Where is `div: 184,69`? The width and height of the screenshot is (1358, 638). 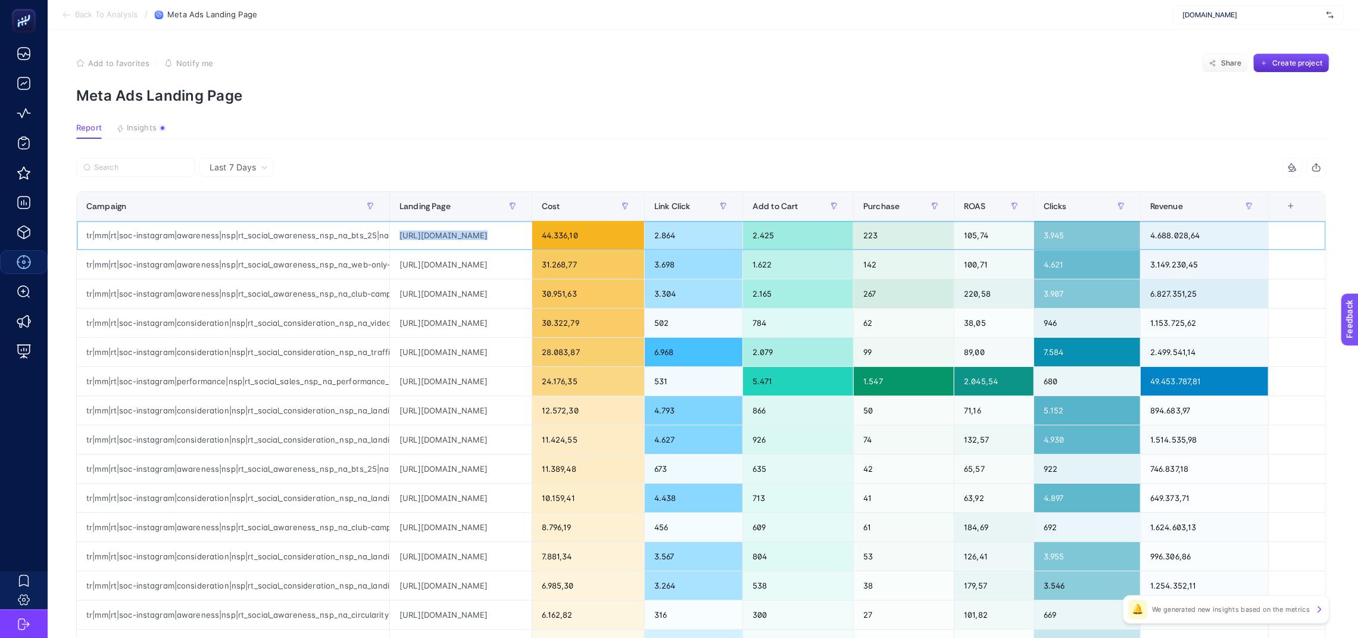
div: 184,69 is located at coordinates (994, 527).